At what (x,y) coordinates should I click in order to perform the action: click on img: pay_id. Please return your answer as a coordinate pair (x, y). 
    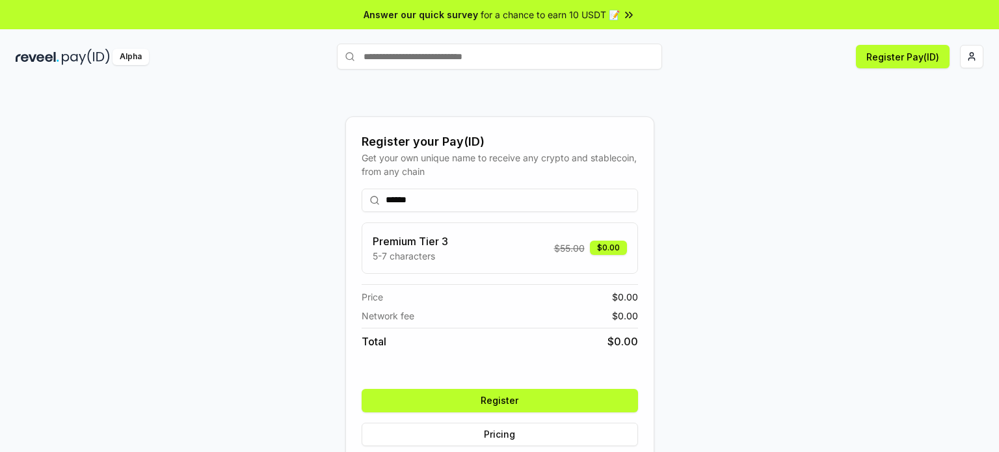
    Looking at the image, I should click on (86, 57).